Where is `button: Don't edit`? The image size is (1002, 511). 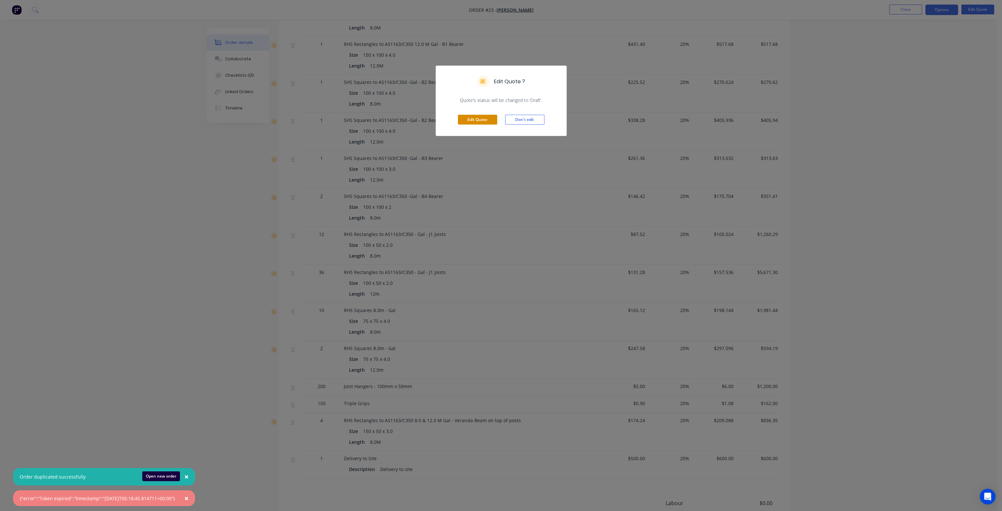
button: Don't edit is located at coordinates (525, 120).